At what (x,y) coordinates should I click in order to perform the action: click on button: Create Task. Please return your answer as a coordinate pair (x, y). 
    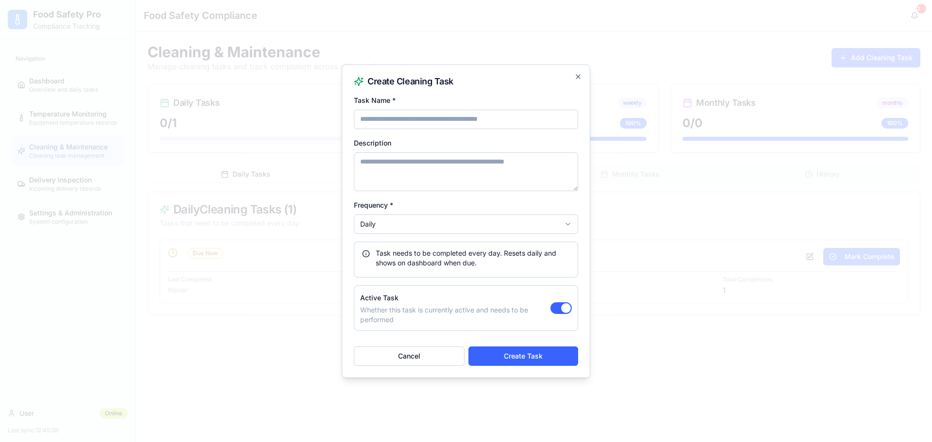
    Looking at the image, I should click on (523, 356).